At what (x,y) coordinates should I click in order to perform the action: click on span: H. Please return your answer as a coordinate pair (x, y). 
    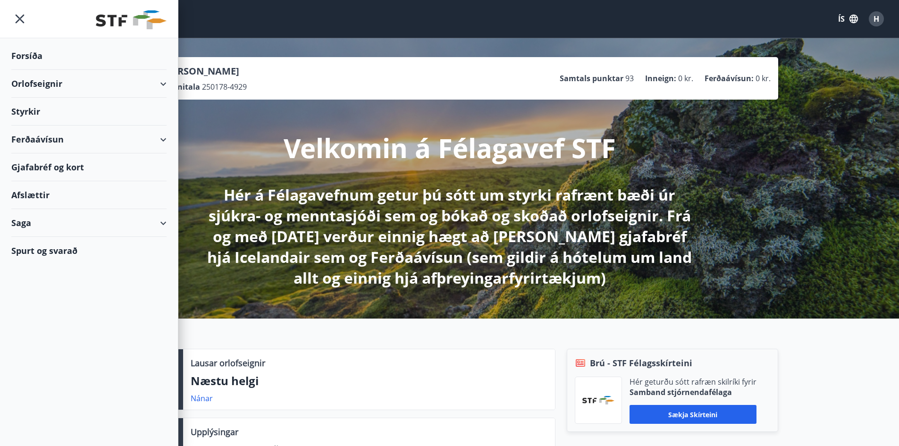
    Looking at the image, I should click on (876, 19).